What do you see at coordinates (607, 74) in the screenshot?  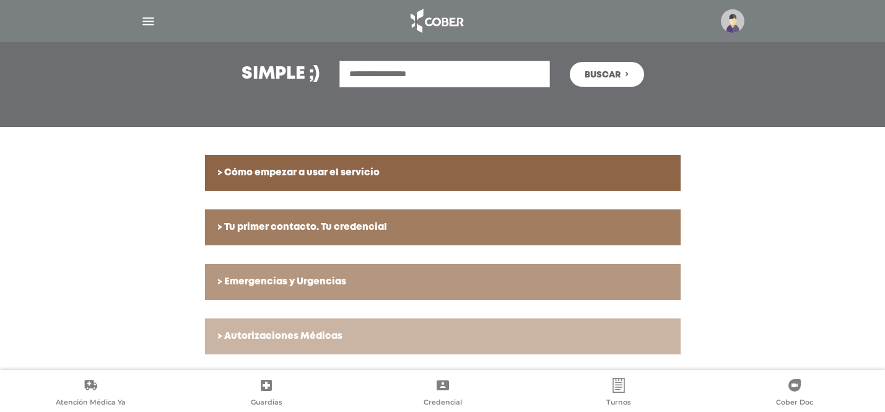 I see `button: Buscar` at bounding box center [607, 74].